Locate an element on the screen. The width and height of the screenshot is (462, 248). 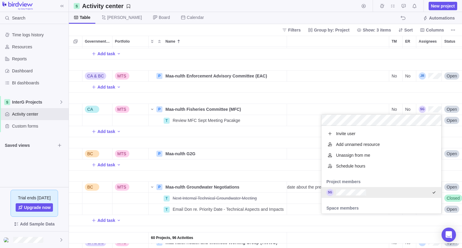
span: Unassign from me is located at coordinates (353, 155).